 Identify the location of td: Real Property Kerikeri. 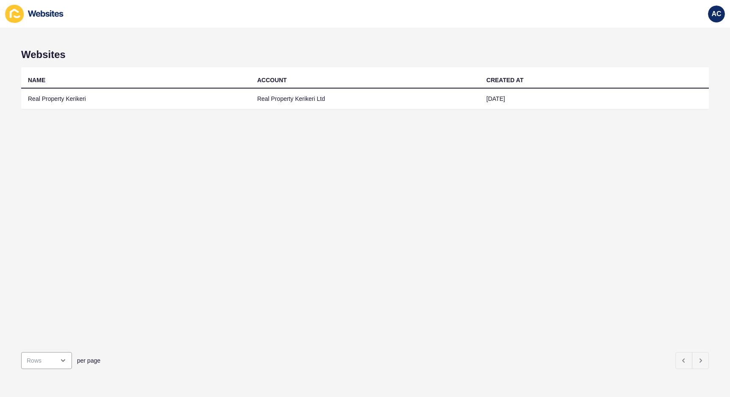
(136, 99).